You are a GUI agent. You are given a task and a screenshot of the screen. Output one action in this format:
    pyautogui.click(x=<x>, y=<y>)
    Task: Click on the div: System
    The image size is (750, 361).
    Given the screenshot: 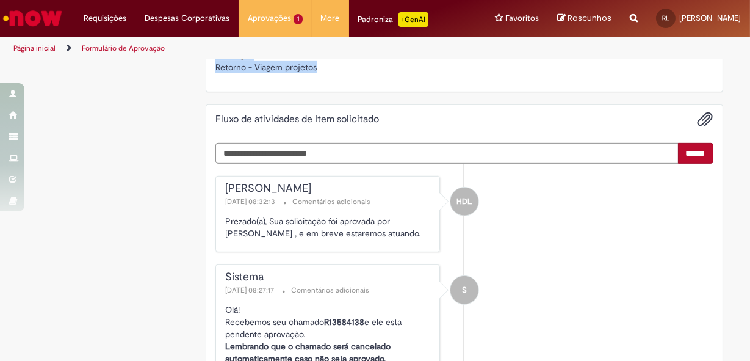 What is the action you would take?
    pyautogui.click(x=465, y=290)
    